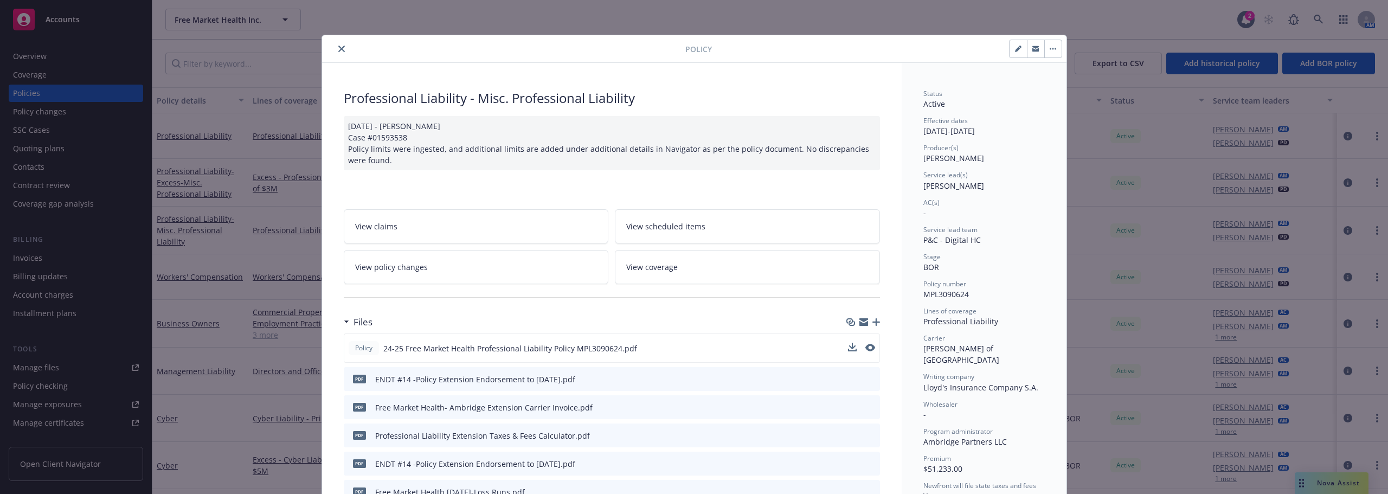 This screenshot has width=1388, height=494. Describe the element at coordinates (747, 226) in the screenshot. I see `a: View scheduled items` at that location.